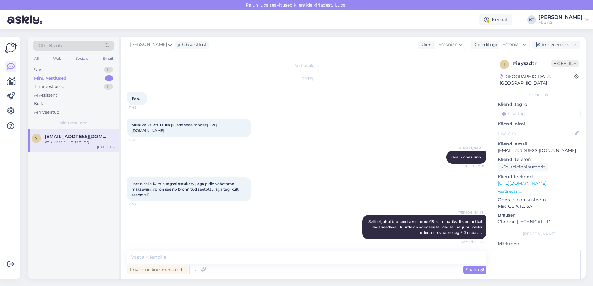  I want to click on div: Email, so click(108, 59).